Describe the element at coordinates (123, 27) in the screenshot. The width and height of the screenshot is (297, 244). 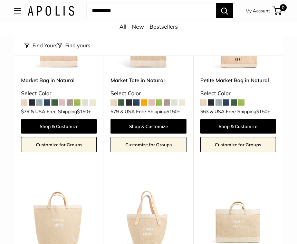
I see `a: All` at that location.